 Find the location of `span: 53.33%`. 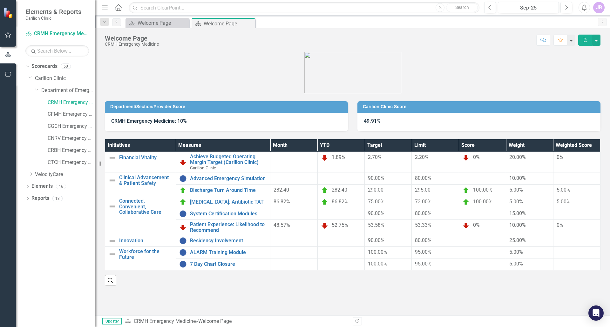

span: 53.33% is located at coordinates (423, 225).